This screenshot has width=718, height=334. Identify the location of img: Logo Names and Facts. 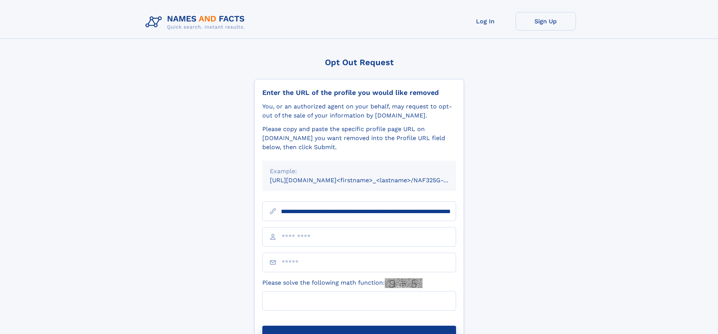
(197, 22).